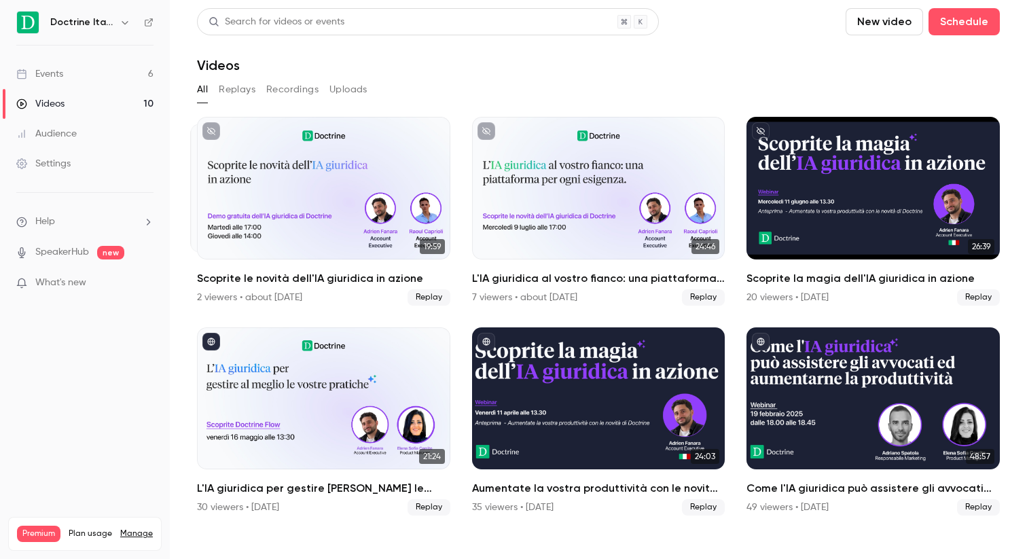  I want to click on span: Help, so click(45, 221).